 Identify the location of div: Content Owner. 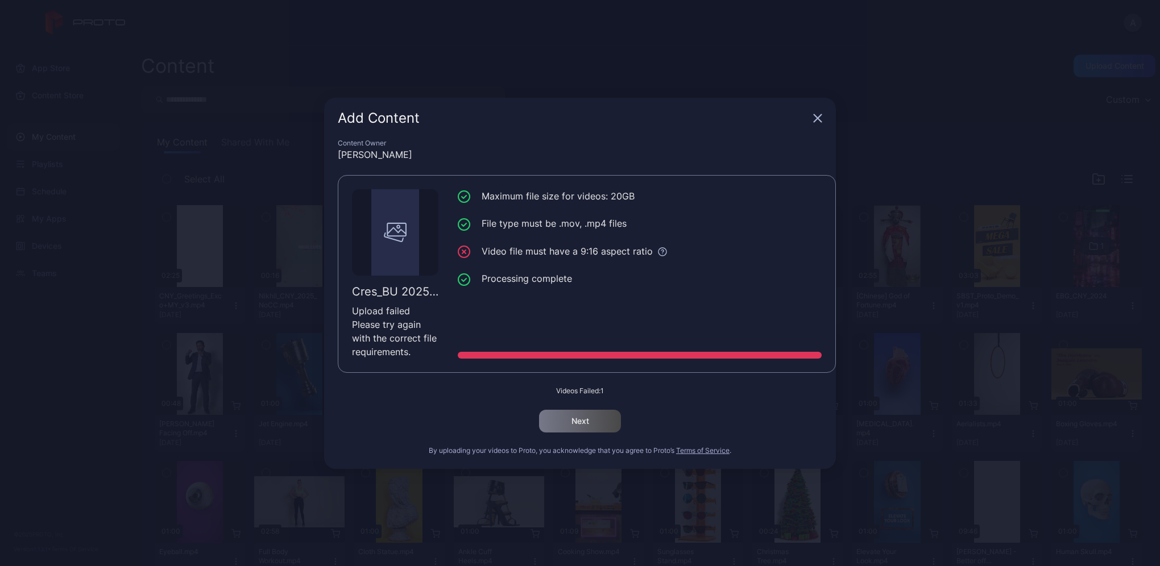
(580, 143).